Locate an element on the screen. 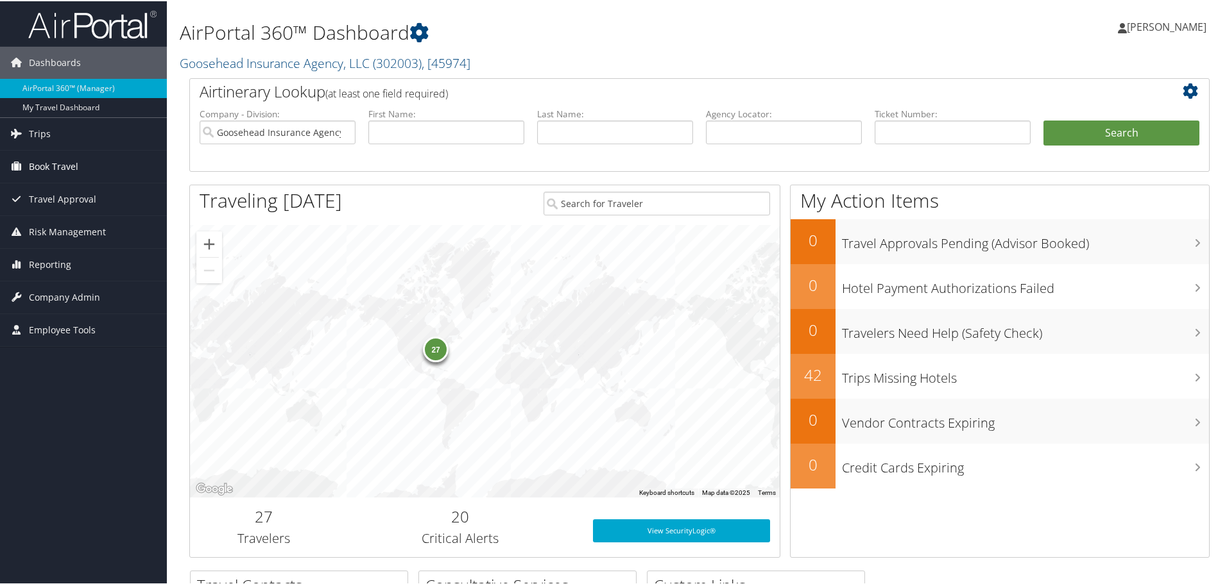 This screenshot has height=584, width=1227. span: Dashboards is located at coordinates (55, 62).